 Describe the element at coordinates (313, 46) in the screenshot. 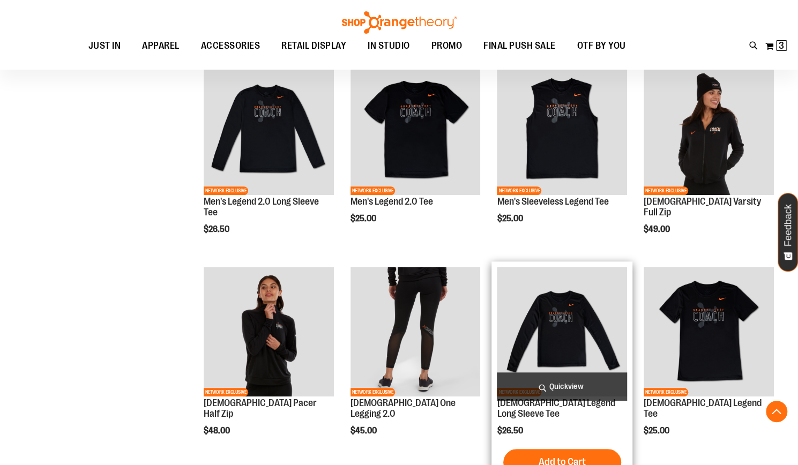

I see `span: RETAIL DISPLAY` at that location.